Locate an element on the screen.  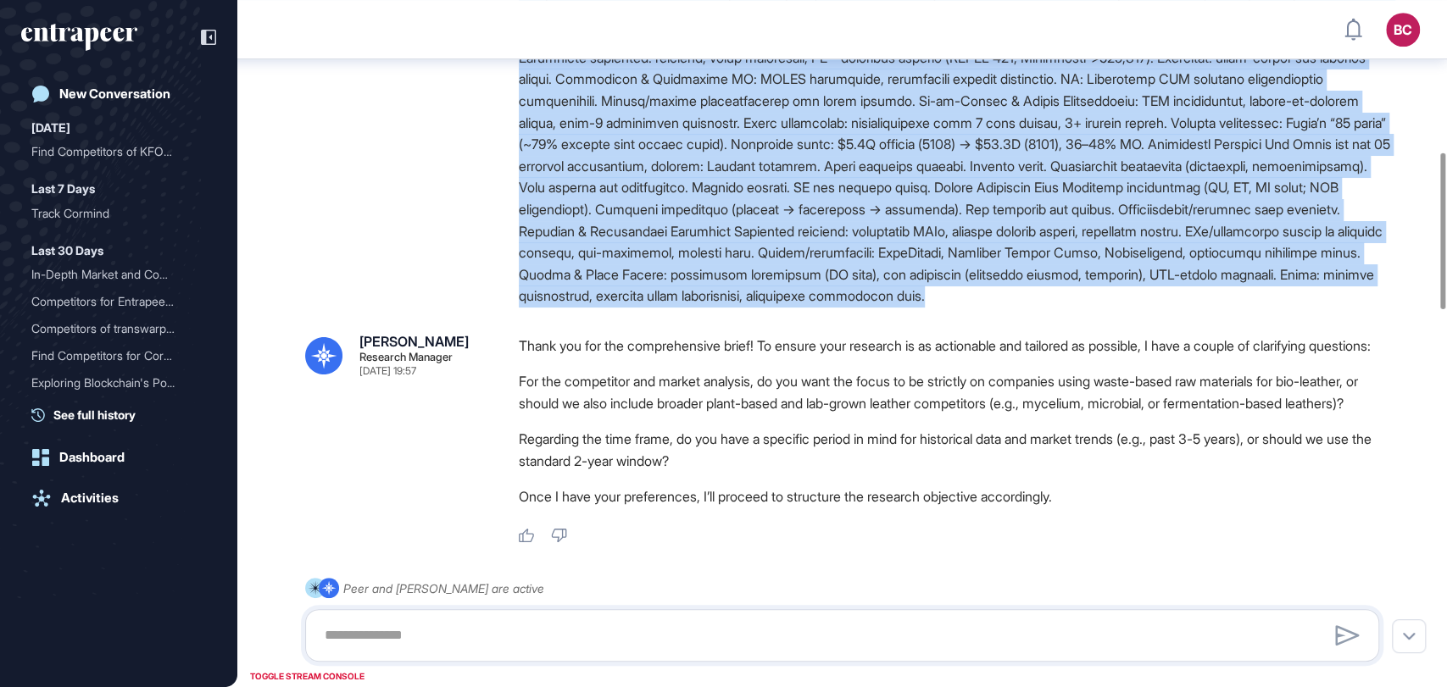
button: BC is located at coordinates (1402, 30).